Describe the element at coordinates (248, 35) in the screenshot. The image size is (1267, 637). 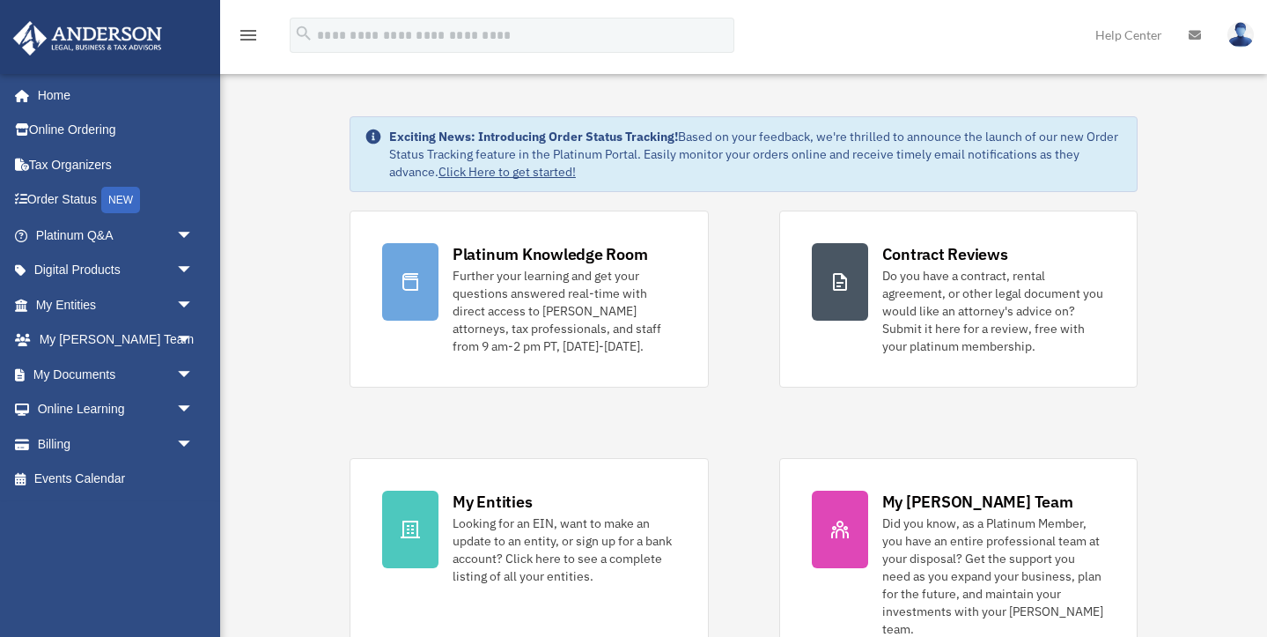
I see `i: menu` at that location.